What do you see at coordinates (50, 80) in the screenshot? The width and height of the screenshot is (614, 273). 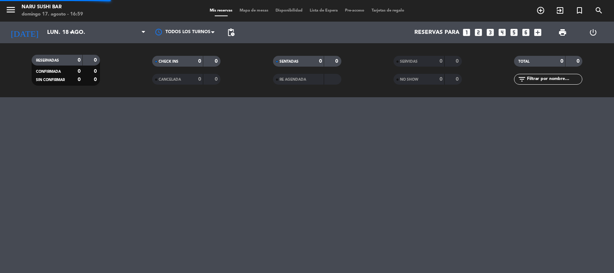 I see `span: SIN CONFIRMAR` at bounding box center [50, 80].